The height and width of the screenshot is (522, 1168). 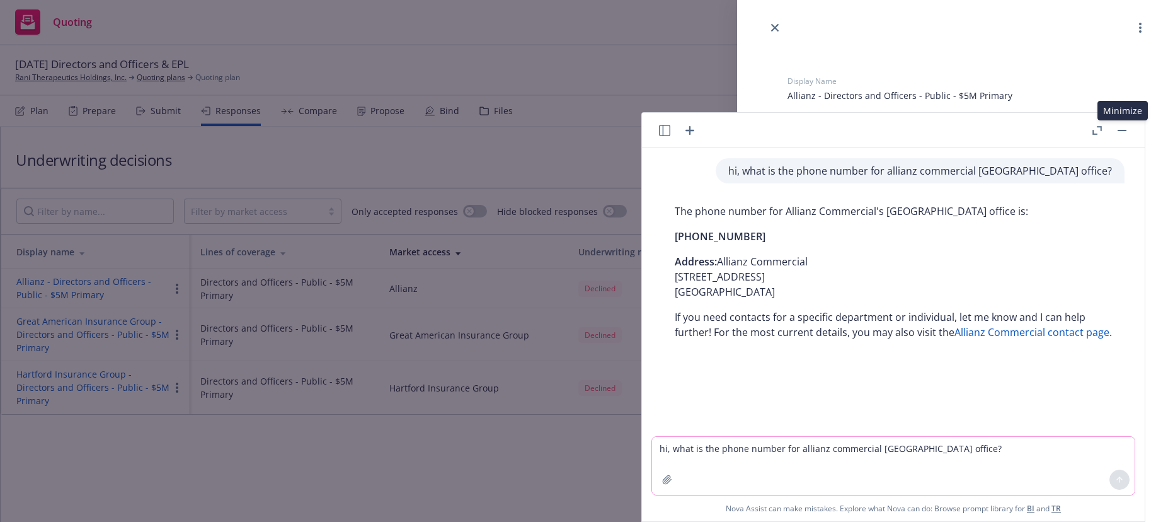 I want to click on a: Allianz Commercial contact page, so click(x=1032, y=332).